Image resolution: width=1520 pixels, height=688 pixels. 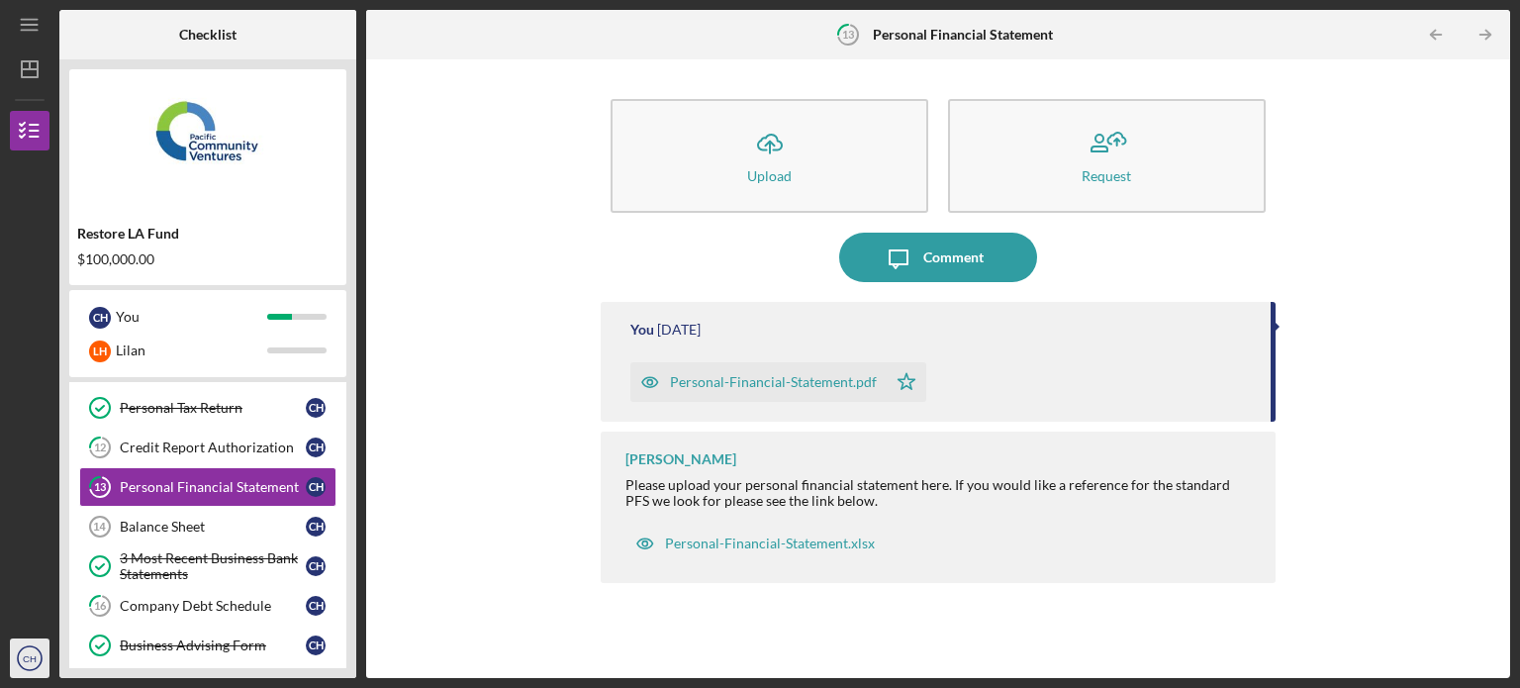 What do you see at coordinates (778, 382) in the screenshot?
I see `button: Personal-Financial-Statement.pdf` at bounding box center [778, 382].